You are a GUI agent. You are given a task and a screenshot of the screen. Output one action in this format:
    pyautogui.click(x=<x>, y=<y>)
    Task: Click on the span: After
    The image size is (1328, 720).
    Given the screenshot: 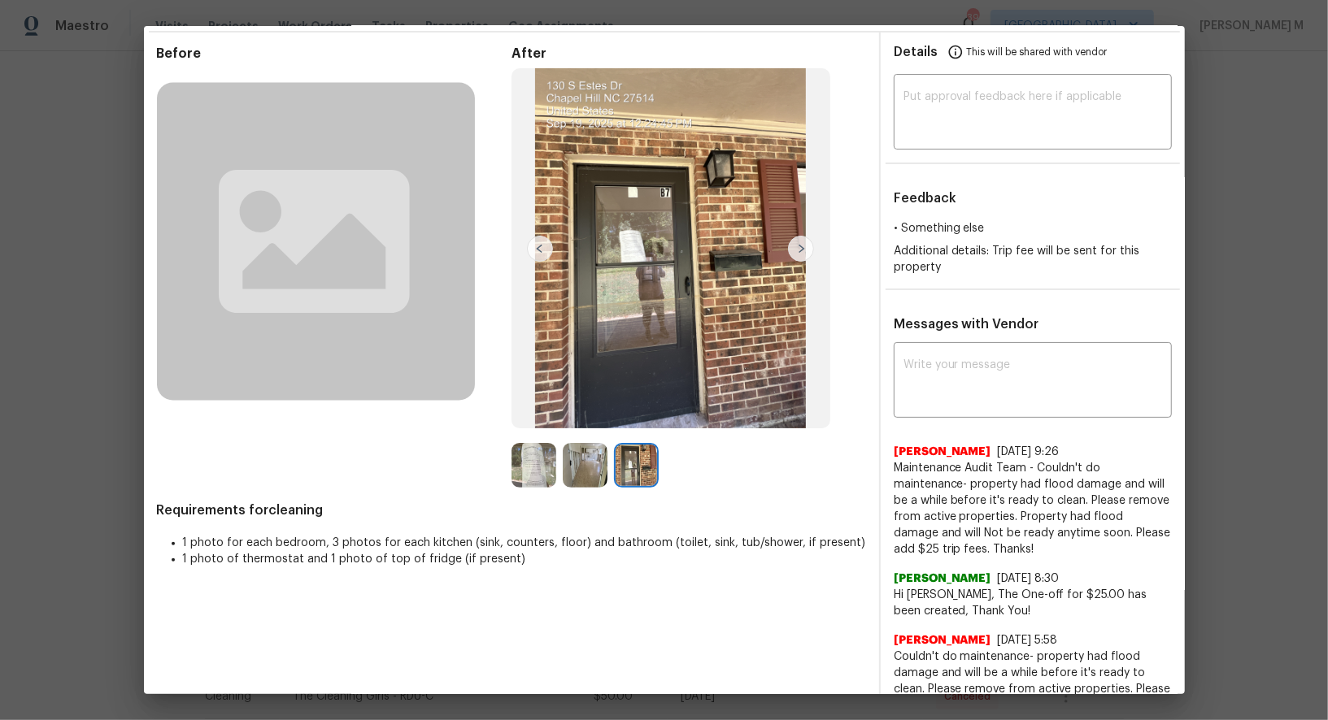 What is the action you would take?
    pyautogui.click(x=689, y=54)
    